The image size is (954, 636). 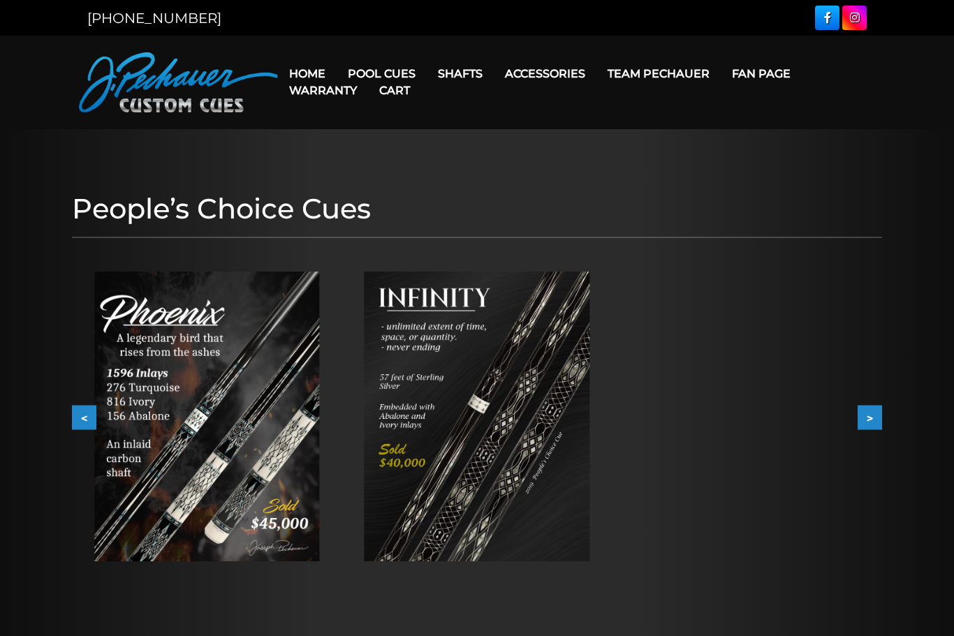 I want to click on img: Pechauer Custom Cues, so click(x=178, y=82).